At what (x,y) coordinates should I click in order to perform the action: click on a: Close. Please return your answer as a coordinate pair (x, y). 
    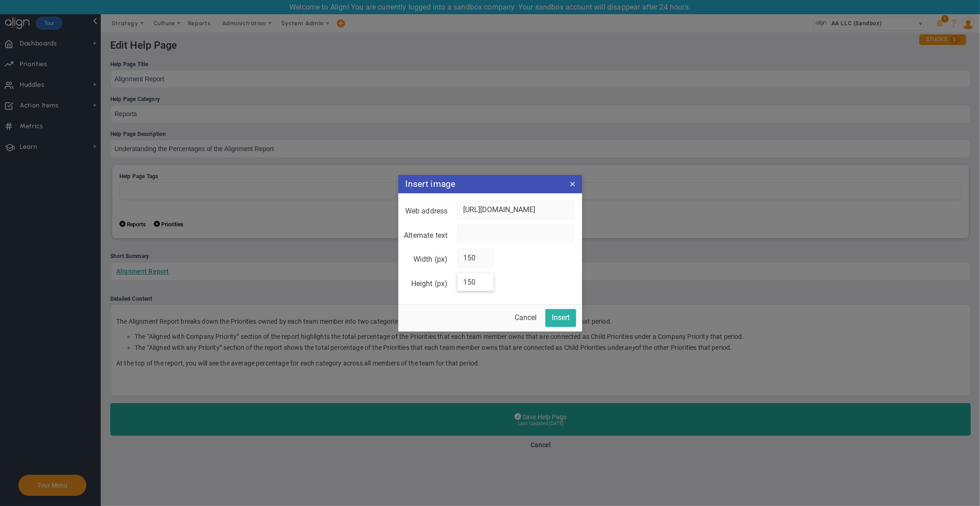
    Looking at the image, I should click on (573, 184).